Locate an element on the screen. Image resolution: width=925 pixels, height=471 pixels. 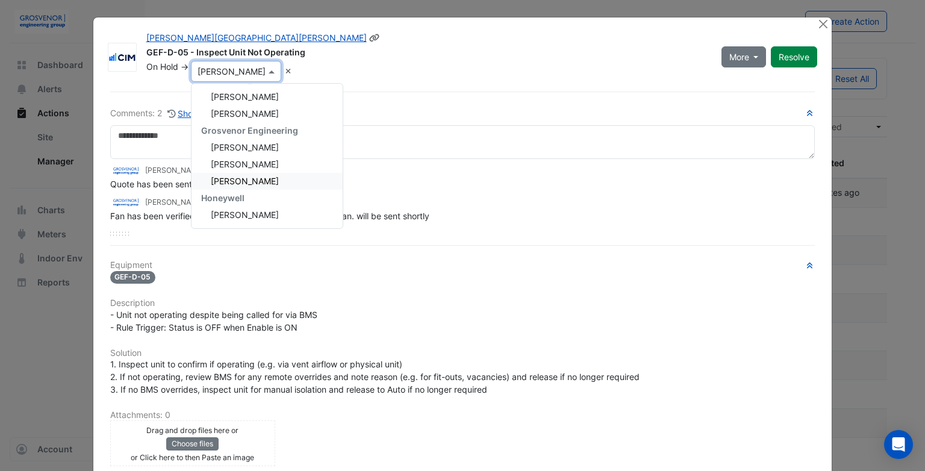
div: GEF-D-05 - Inspect Unit Not Operating is located at coordinates (426, 54).